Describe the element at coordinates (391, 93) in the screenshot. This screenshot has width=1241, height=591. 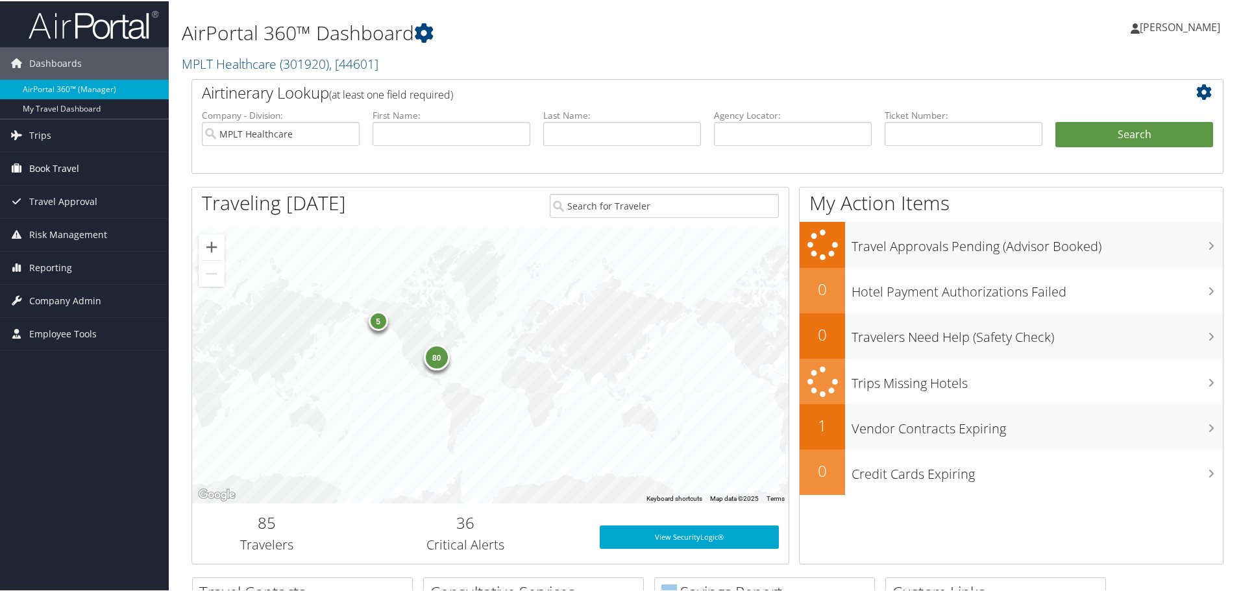
I see `span: (at least one field required)` at that location.